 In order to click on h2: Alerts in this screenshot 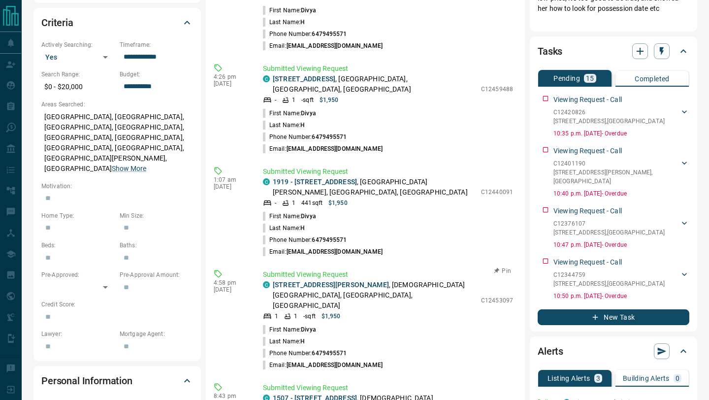, I will do `click(551, 351)`.